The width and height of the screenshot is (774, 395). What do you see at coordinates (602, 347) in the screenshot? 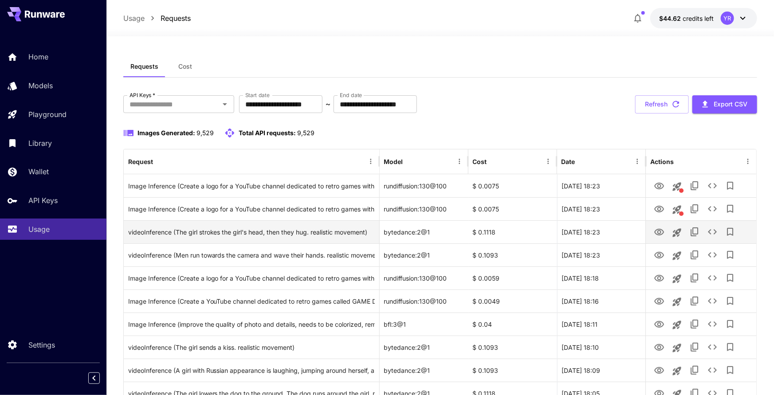
I see `div: 21 Aug, 2025 18:10` at bounding box center [602, 347].